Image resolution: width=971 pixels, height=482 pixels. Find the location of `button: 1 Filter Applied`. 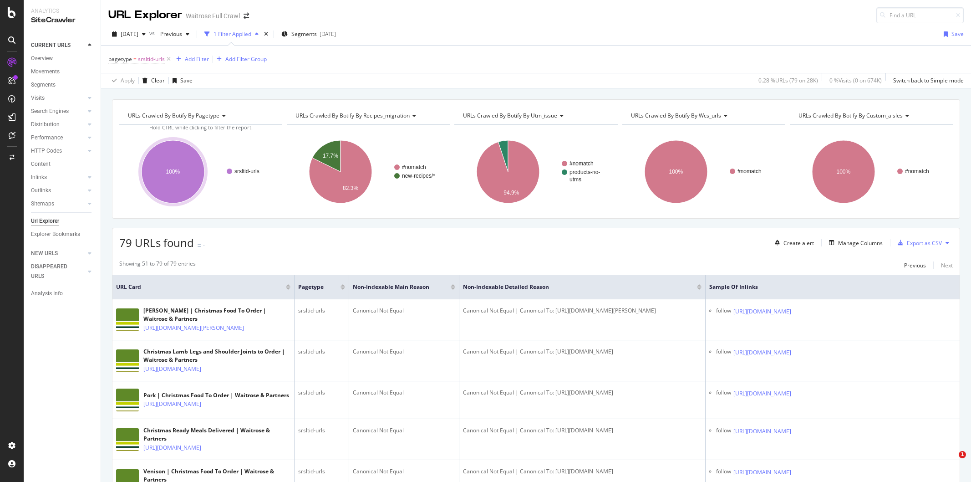

button: 1 Filter Applied is located at coordinates (231, 34).